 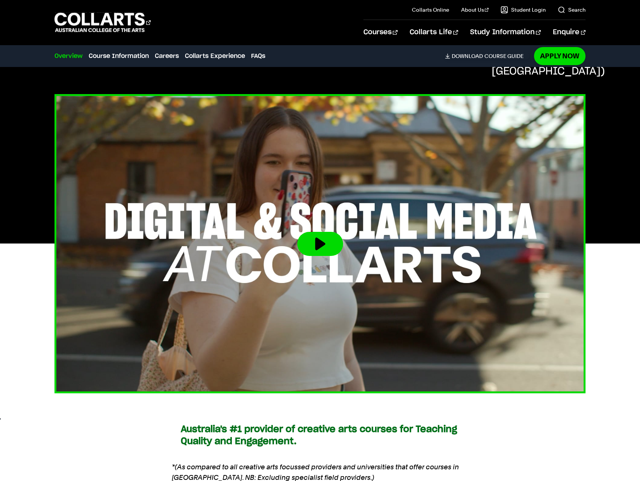 What do you see at coordinates (319, 435) in the screenshot?
I see `strong: Australia's #1 provider of creative arts courses for Teaching Quality and Engagement.` at bounding box center [319, 435].